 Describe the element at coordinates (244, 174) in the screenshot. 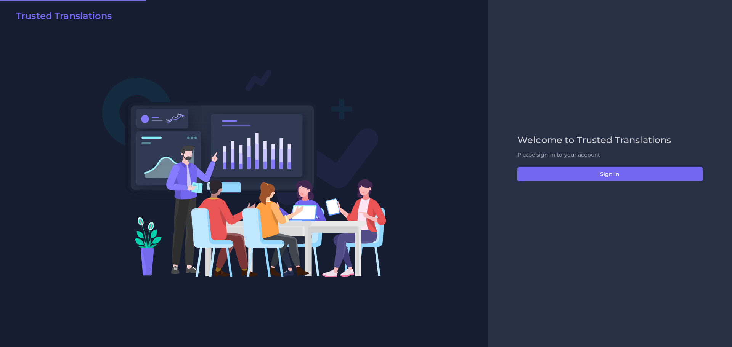

I see `img: Login V2` at that location.